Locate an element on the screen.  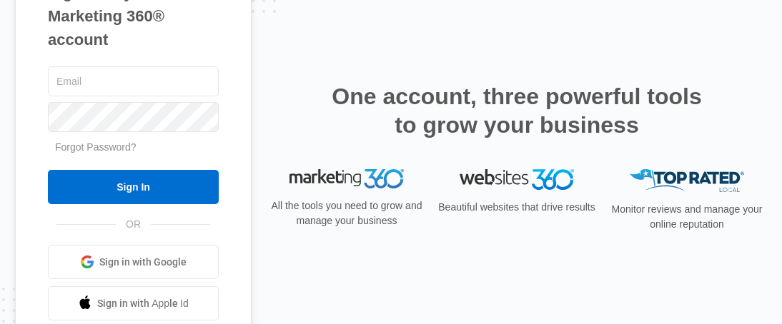
p: All the tools you need to grow and manage your business is located at coordinates (347, 214).